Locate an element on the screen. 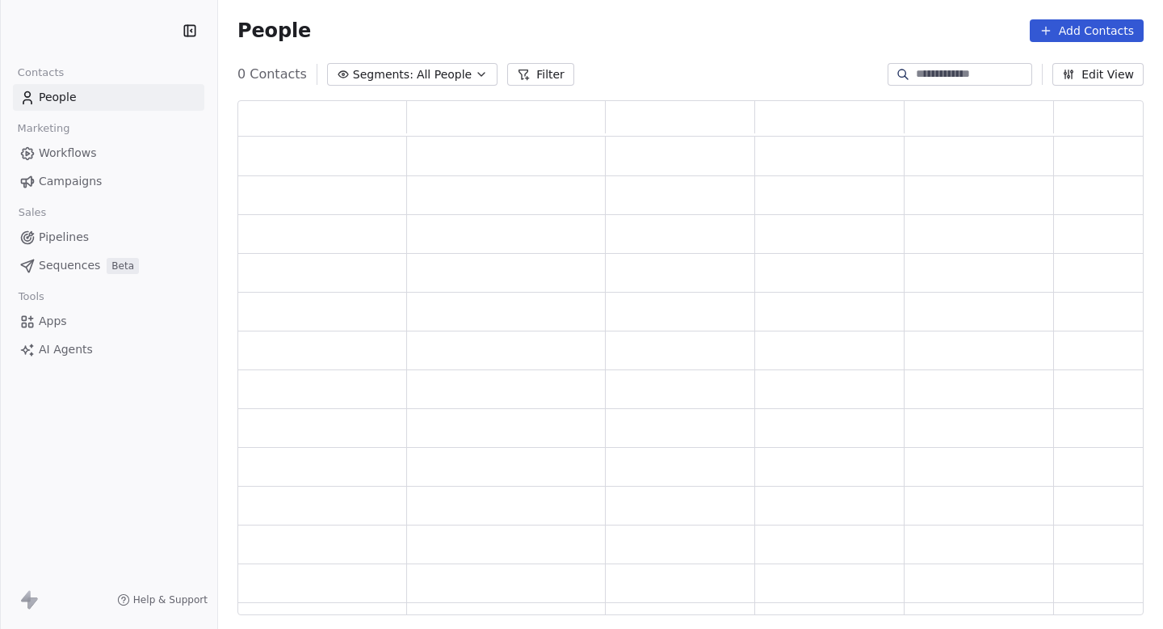  span: Sequences is located at coordinates (69, 265).